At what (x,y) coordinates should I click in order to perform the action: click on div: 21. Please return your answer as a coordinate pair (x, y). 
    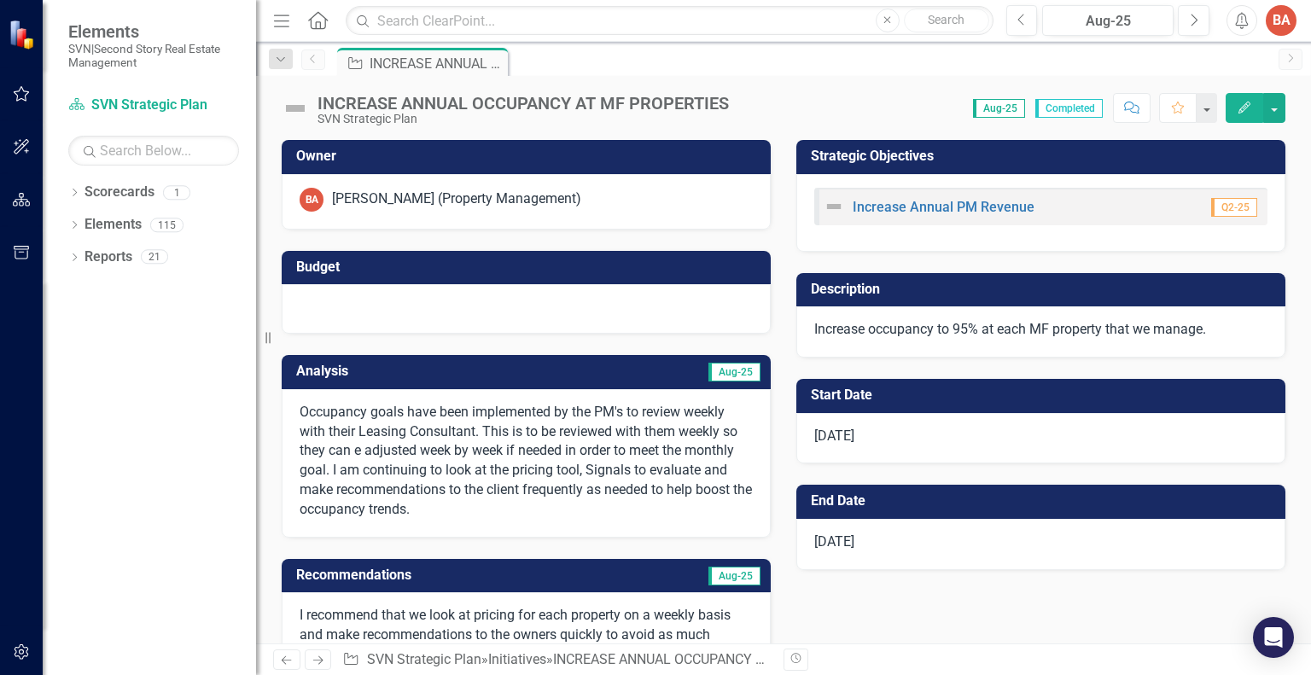
    Looking at the image, I should click on (154, 257).